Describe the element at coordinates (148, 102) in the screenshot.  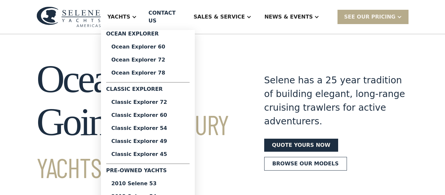
I see `div: Classic Explorer 72` at that location.